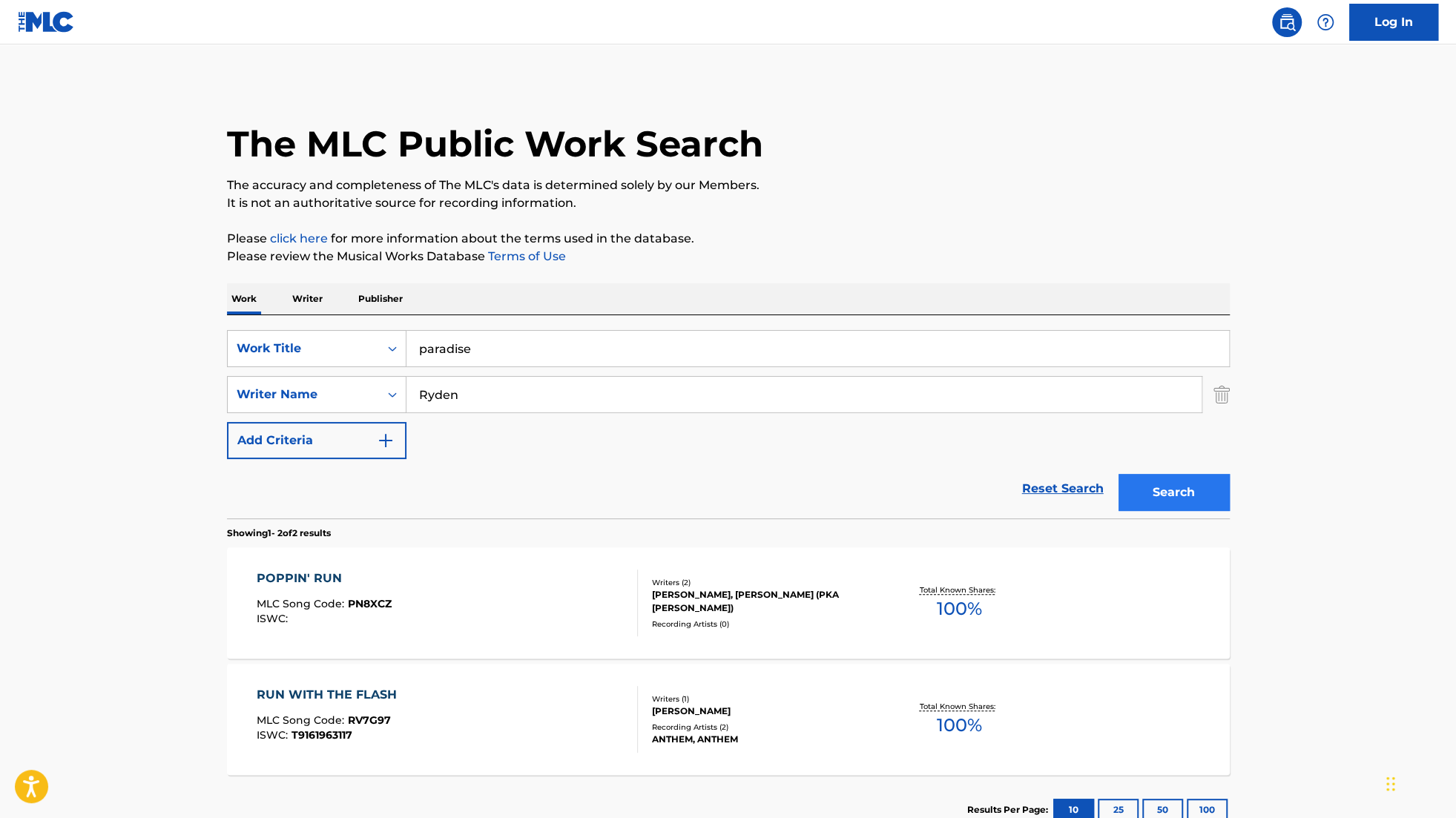  I want to click on p: Writer, so click(307, 299).